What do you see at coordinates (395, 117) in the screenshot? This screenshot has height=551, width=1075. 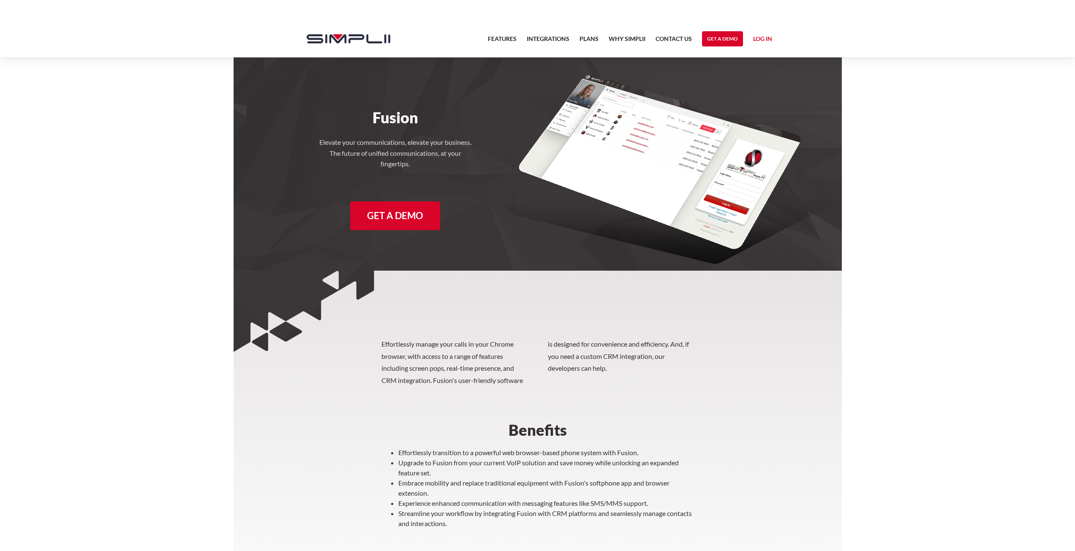 I see `h1: Fusion` at bounding box center [395, 117].